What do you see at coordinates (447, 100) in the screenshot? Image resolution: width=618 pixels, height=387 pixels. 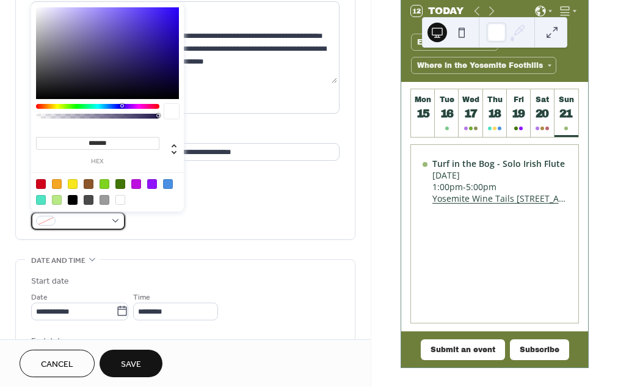 I see `div: Tue` at bounding box center [447, 100].